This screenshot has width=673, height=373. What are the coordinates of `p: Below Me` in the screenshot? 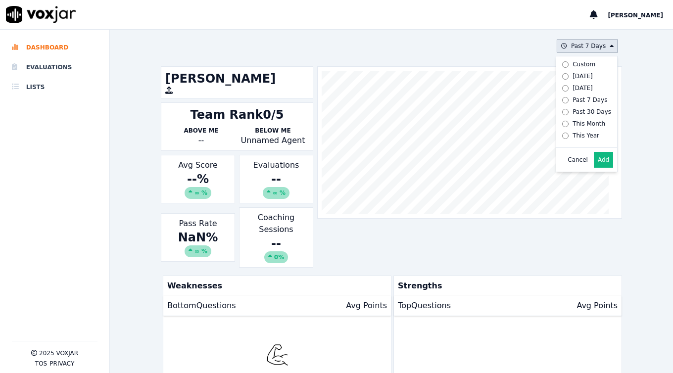 It's located at (273, 131).